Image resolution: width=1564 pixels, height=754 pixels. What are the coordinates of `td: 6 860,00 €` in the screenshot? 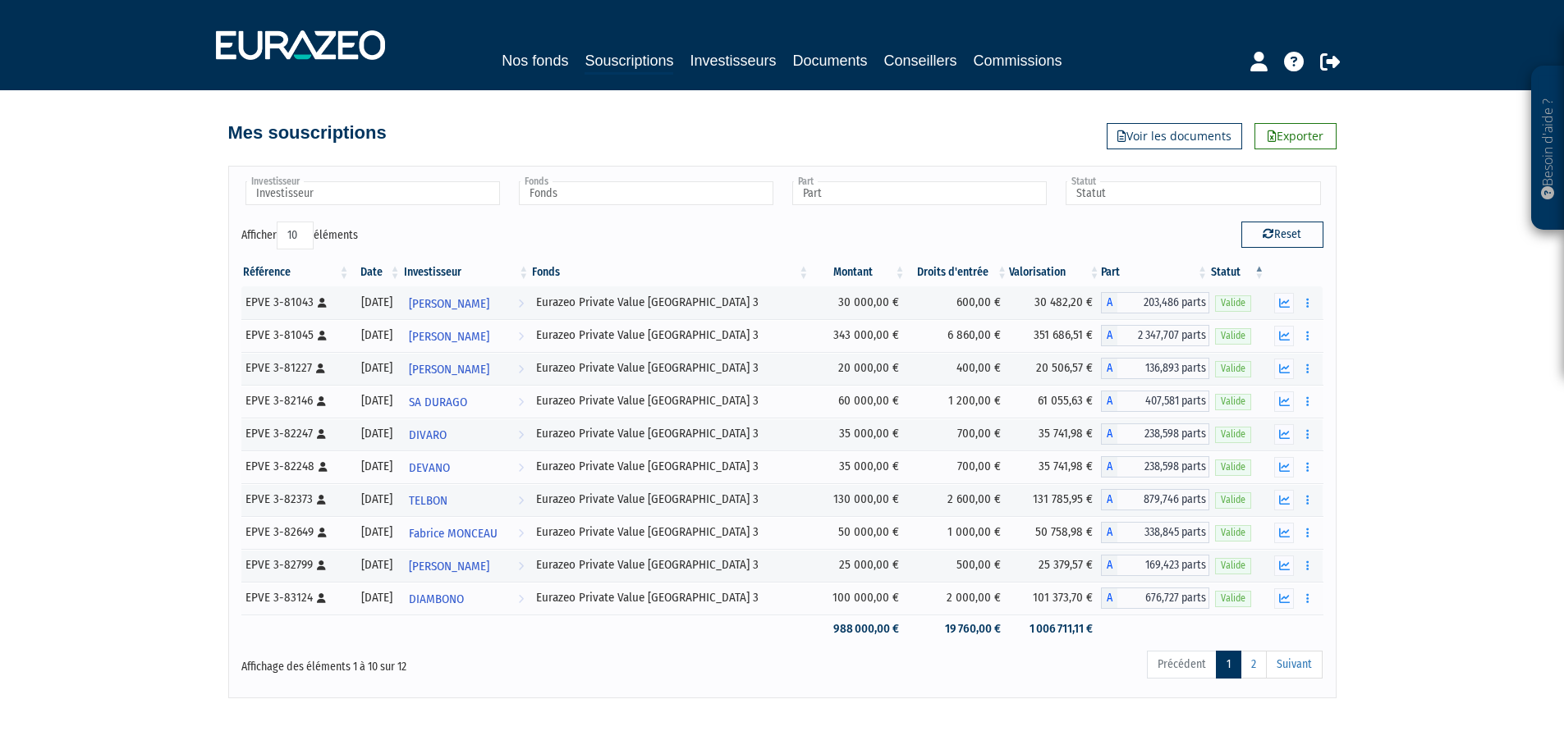 It's located at (958, 336).